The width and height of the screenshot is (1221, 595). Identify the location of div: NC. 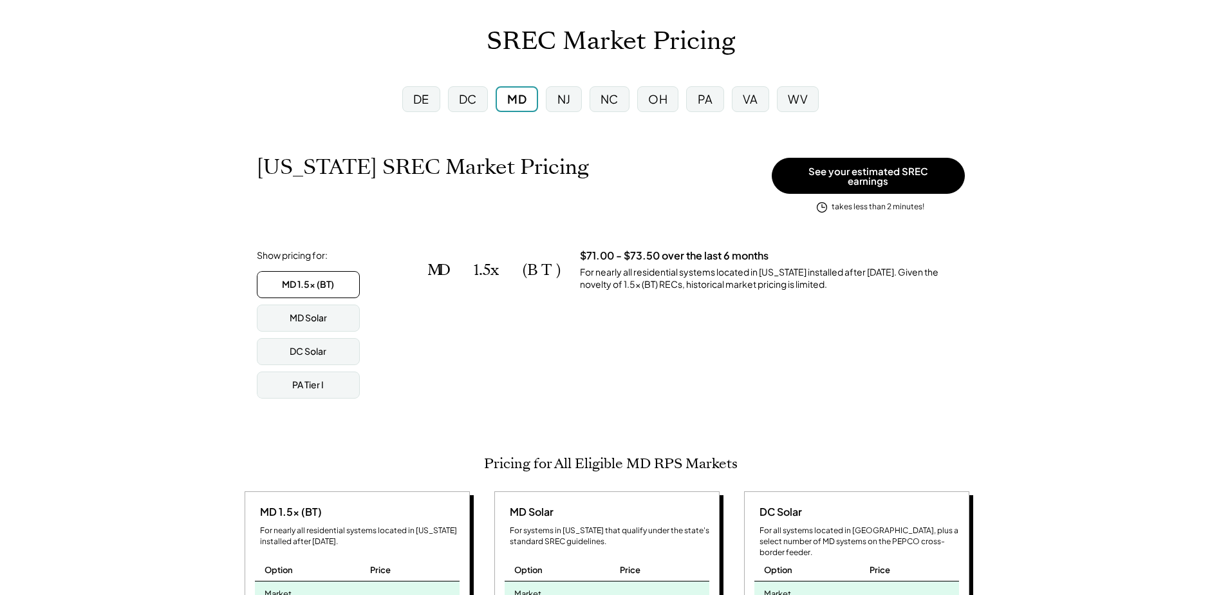
(610, 98).